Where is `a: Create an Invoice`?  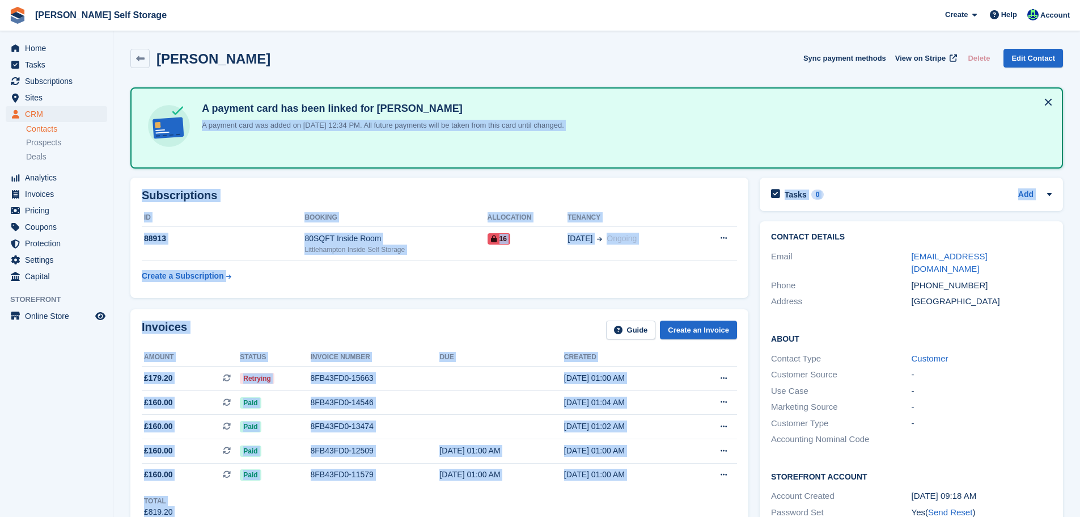
a: Create an Invoice is located at coordinates (699, 330).